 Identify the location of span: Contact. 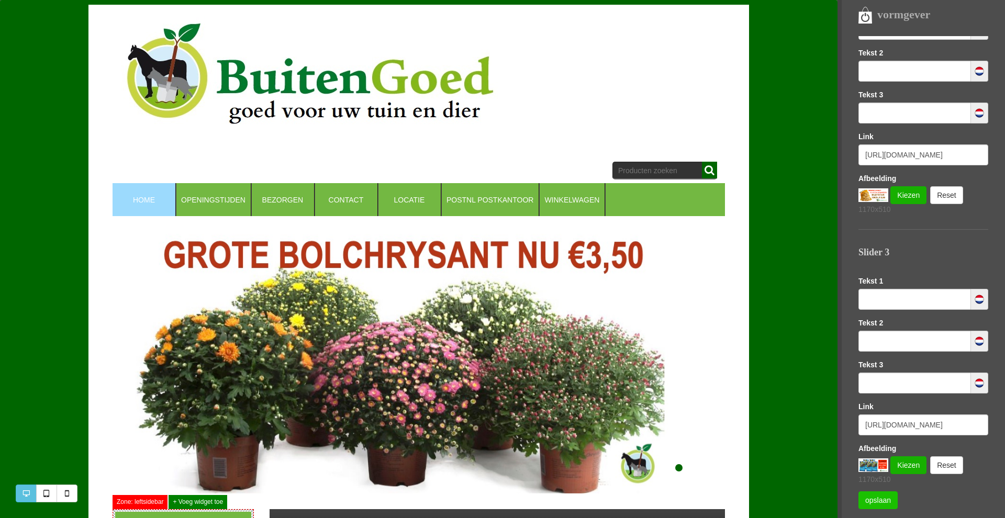
(346, 200).